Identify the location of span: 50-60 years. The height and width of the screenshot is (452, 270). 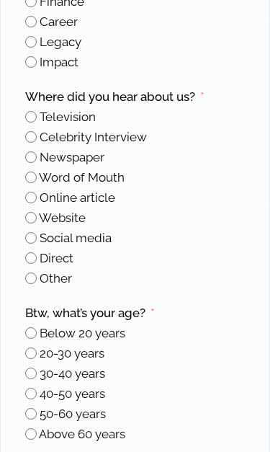
(73, 415).